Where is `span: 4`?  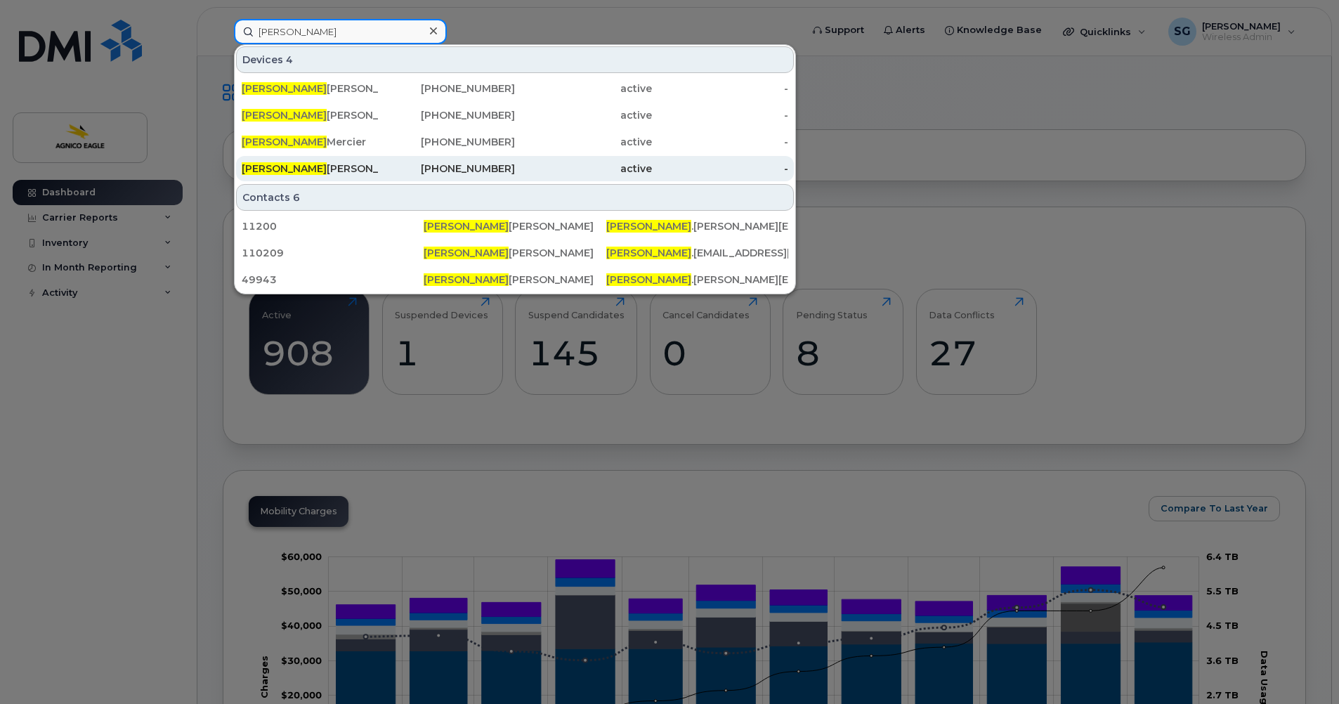
span: 4 is located at coordinates (290, 60).